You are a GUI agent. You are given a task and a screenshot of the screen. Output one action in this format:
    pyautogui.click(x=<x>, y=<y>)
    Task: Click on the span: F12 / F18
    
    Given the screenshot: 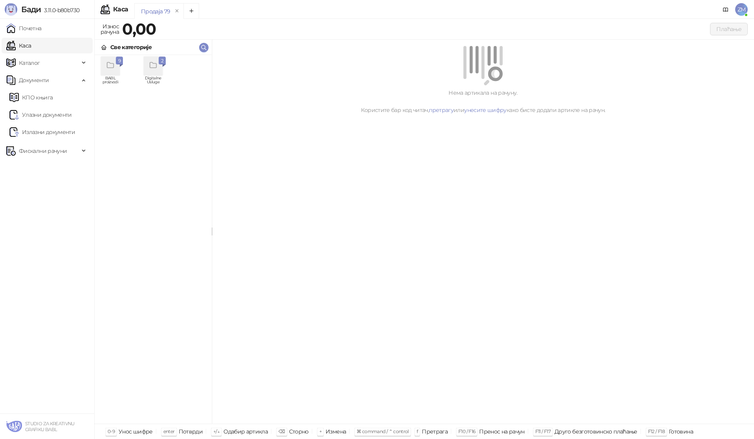 What is the action you would take?
    pyautogui.click(x=656, y=431)
    